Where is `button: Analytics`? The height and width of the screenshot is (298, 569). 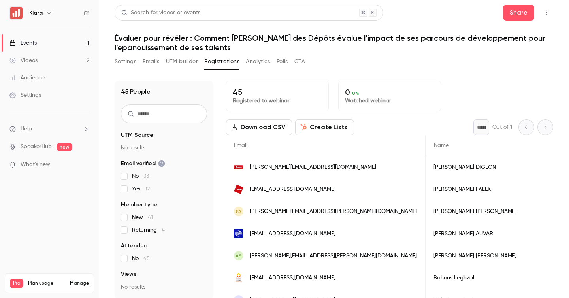
button: Analytics is located at coordinates (258, 62).